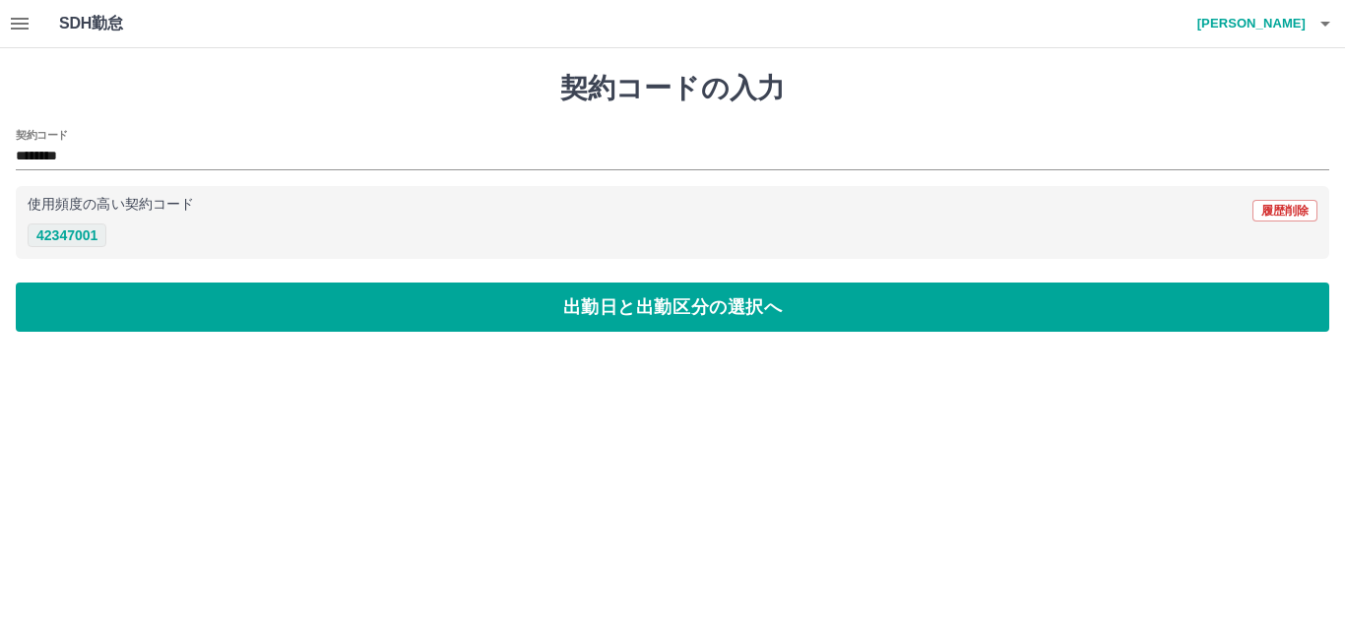 This screenshot has width=1345, height=631. What do you see at coordinates (41, 135) in the screenshot?
I see `h2: 契約コード` at bounding box center [41, 135].